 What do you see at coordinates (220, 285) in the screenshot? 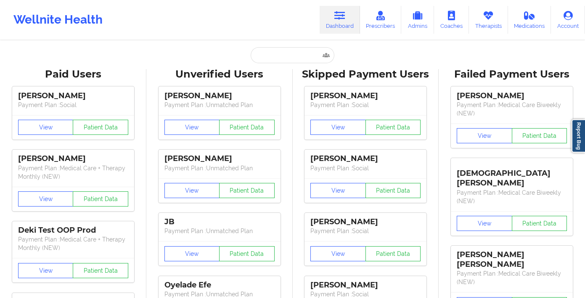
I see `div: Oyelade Efe` at bounding box center [220, 285].